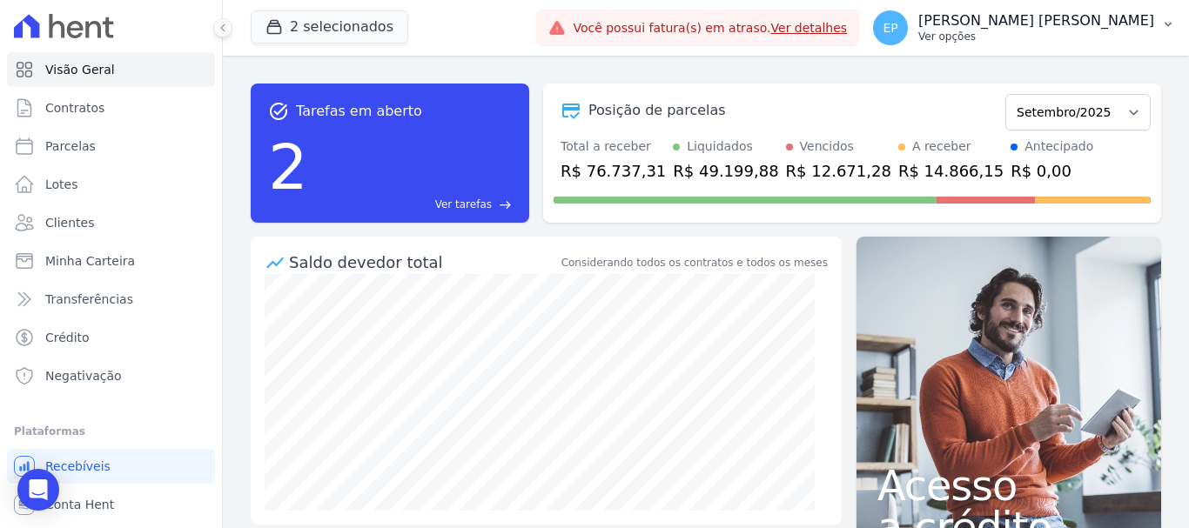 The width and height of the screenshot is (1189, 528). I want to click on span: Lotes, so click(62, 184).